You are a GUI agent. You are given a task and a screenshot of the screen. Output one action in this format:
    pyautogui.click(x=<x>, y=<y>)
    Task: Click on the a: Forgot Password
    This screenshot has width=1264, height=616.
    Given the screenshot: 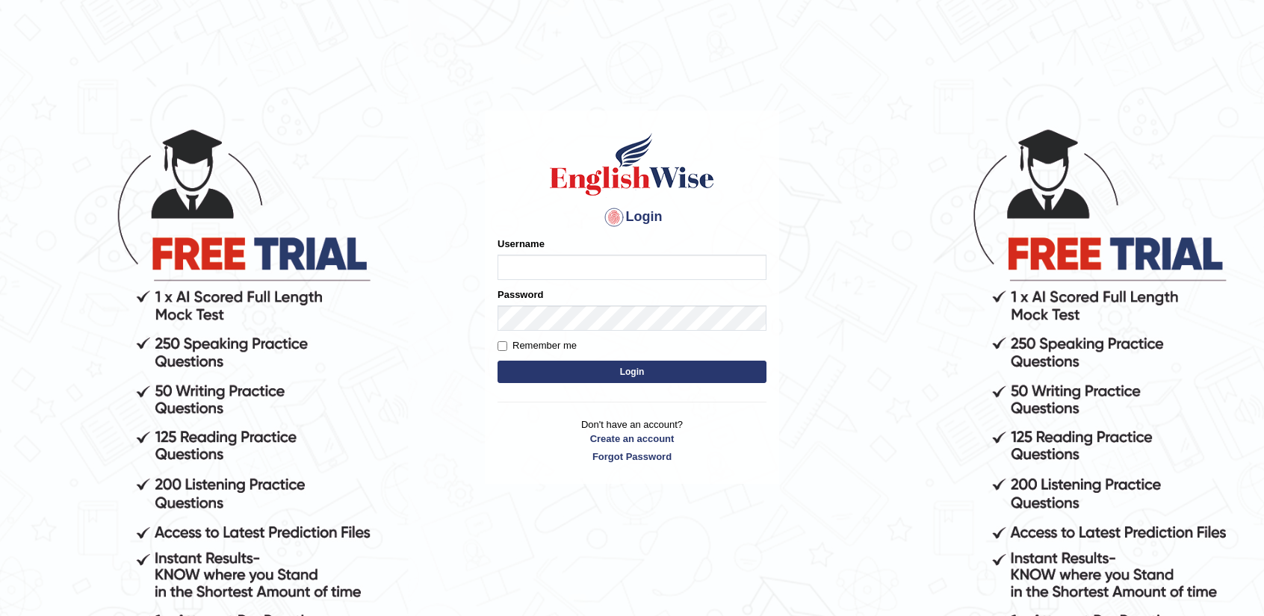 What is the action you would take?
    pyautogui.click(x=632, y=457)
    